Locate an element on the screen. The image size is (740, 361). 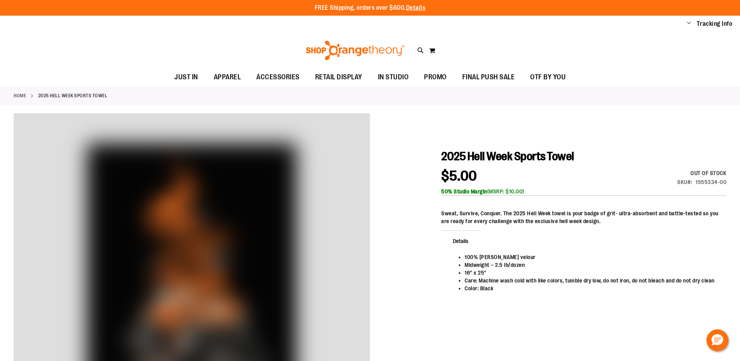
a: PROMO is located at coordinates (436, 77).